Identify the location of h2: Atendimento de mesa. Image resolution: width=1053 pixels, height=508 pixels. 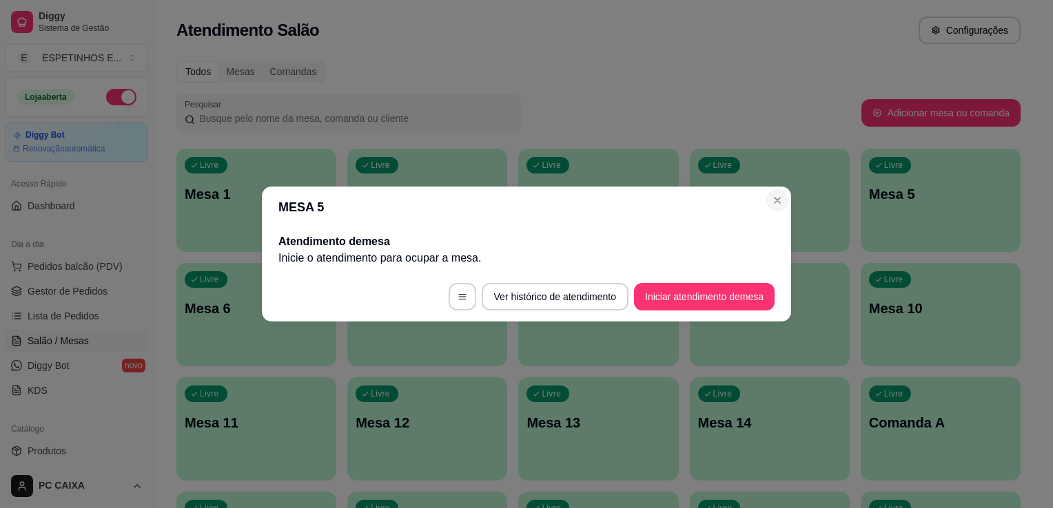
(526, 242).